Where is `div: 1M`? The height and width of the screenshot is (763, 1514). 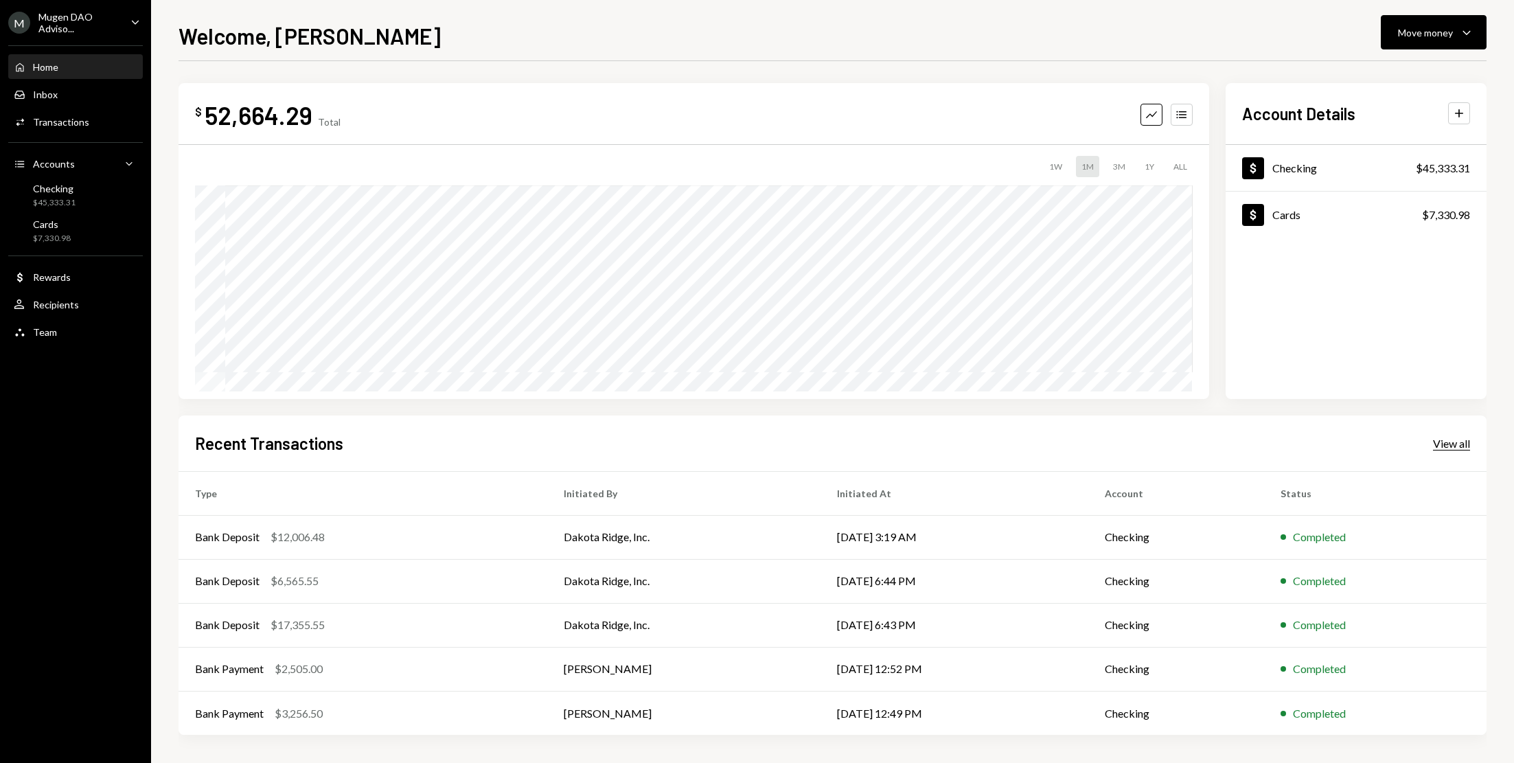
div: 1M is located at coordinates (1088, 166).